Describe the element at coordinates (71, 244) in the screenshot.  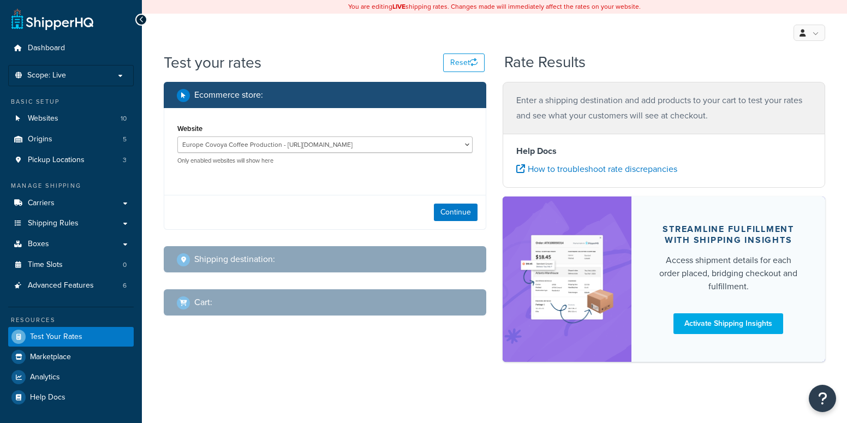
I see `li: Boxes` at that location.